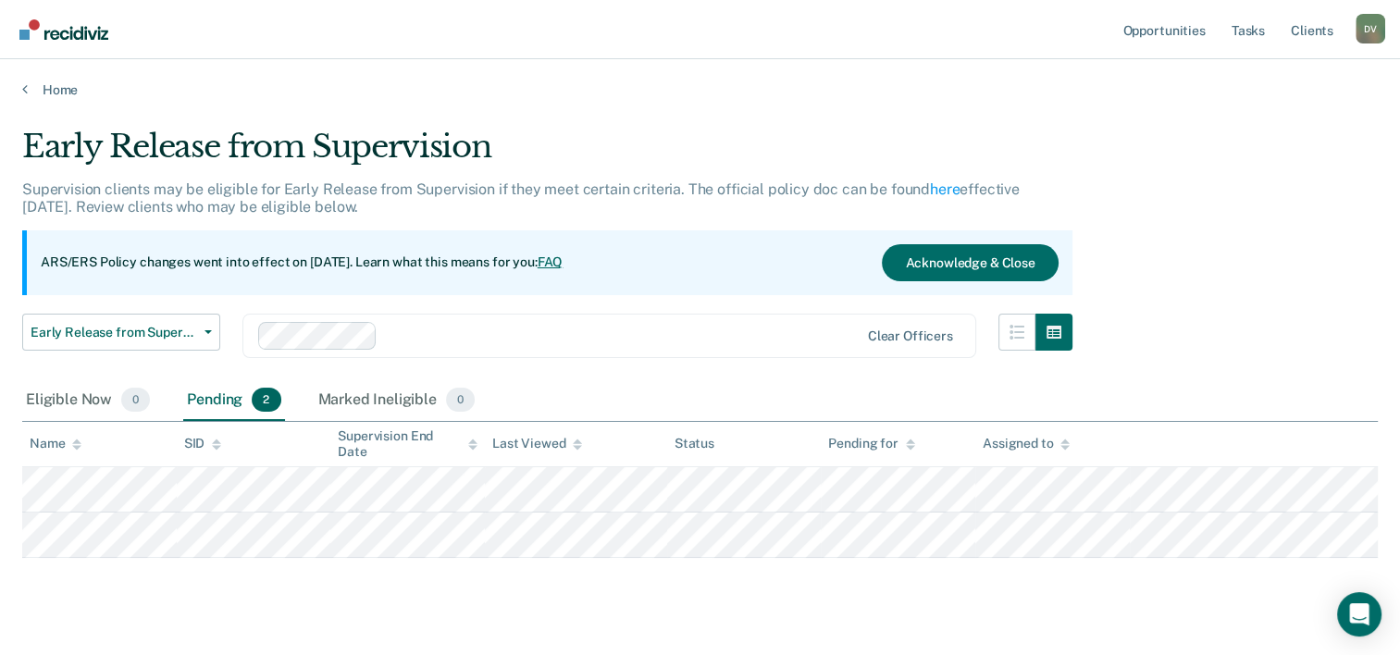  Describe the element at coordinates (407, 444) in the screenshot. I see `div: Supervision End Date` at that location.